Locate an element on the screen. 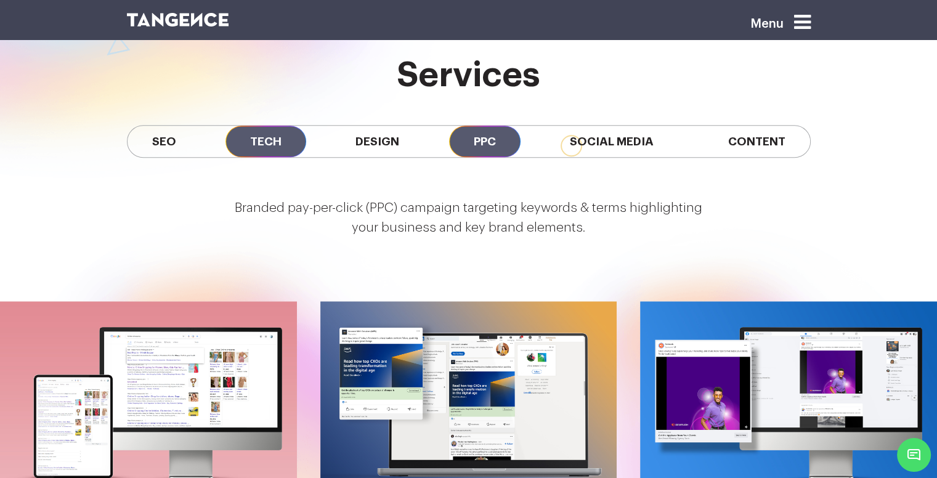 This screenshot has height=478, width=937. span: PPC is located at coordinates (485, 141).